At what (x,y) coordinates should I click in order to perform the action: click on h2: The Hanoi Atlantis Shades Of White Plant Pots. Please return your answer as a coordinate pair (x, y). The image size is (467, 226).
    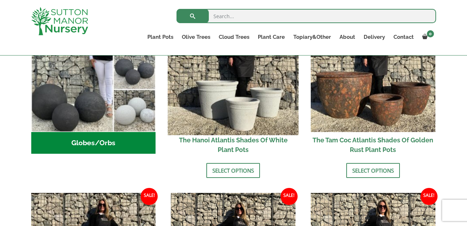
    Looking at the image, I should click on (233, 145).